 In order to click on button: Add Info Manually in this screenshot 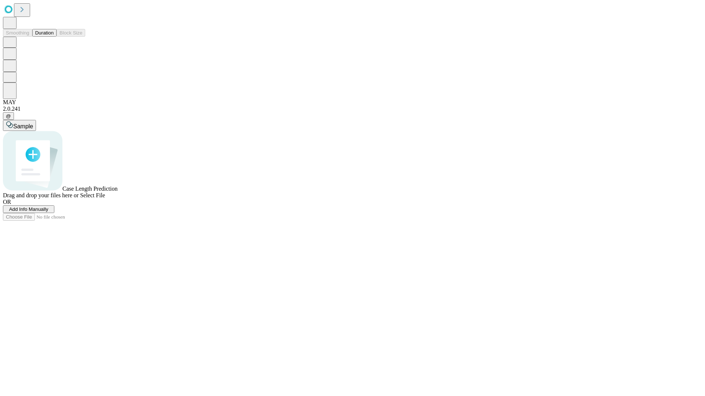, I will do `click(29, 209)`.